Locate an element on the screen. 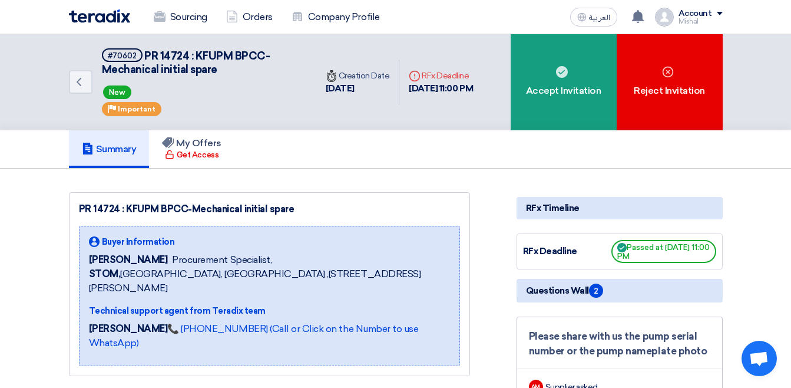  h5: PR 14724 : KFUPM BPCC-Mechanical initial spare is located at coordinates (202, 62).